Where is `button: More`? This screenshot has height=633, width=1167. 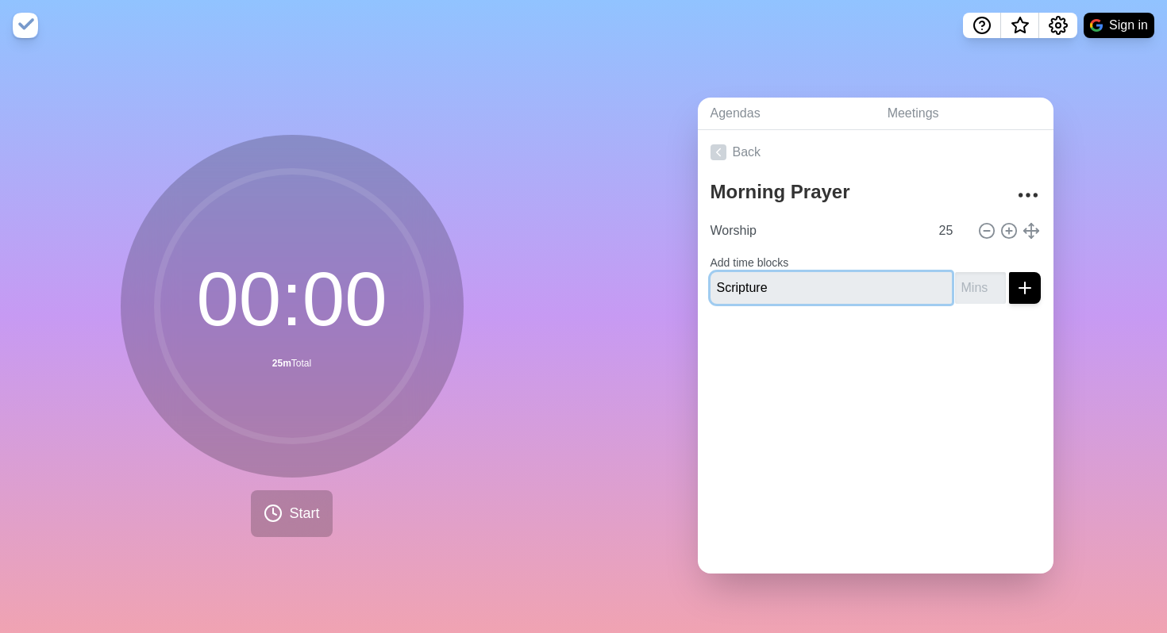
button: More is located at coordinates (1028, 195).